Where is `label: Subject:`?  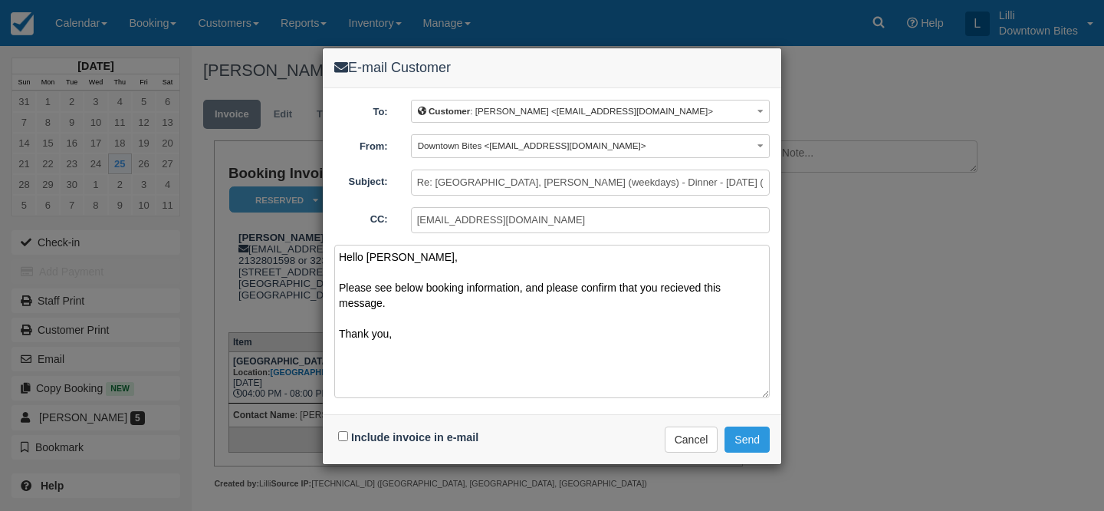 label: Subject: is located at coordinates (361, 179).